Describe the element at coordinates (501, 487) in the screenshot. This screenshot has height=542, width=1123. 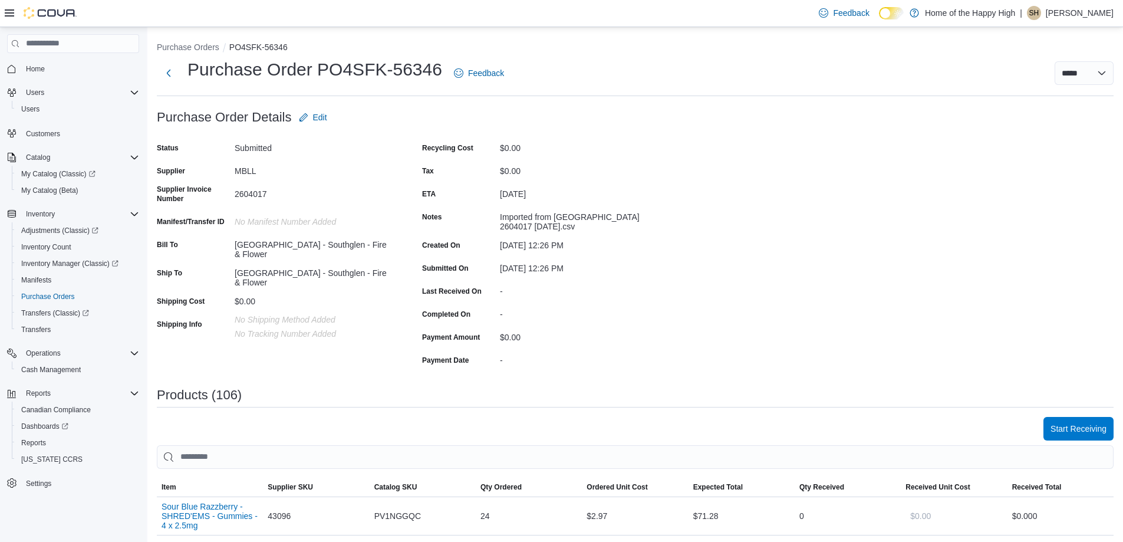
I see `span: Qty Ordered` at that location.